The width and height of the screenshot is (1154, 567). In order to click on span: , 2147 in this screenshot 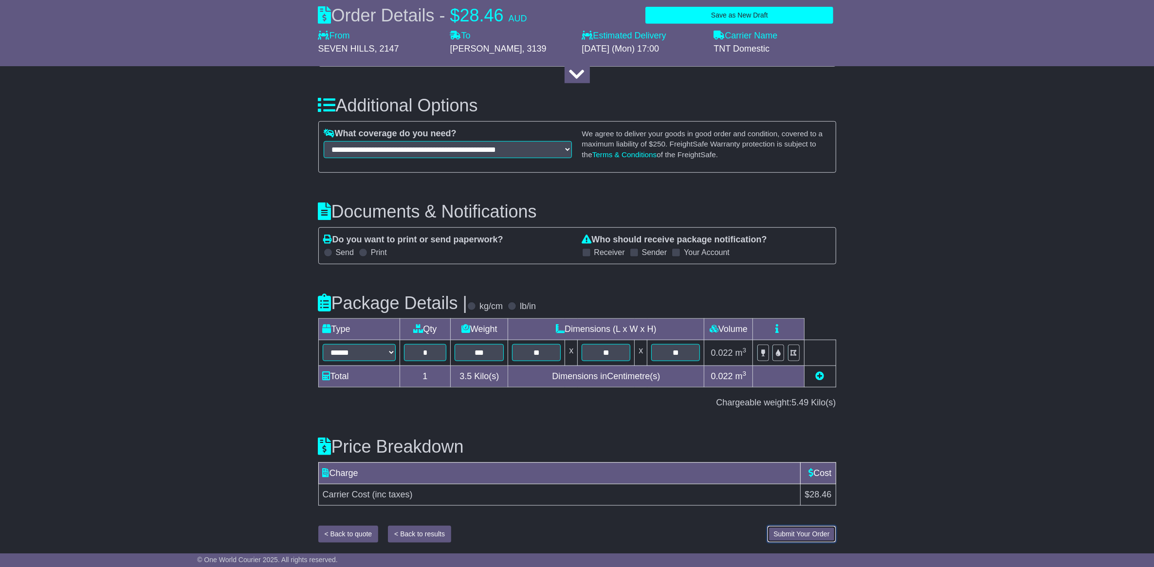, I will do `click(387, 49)`.